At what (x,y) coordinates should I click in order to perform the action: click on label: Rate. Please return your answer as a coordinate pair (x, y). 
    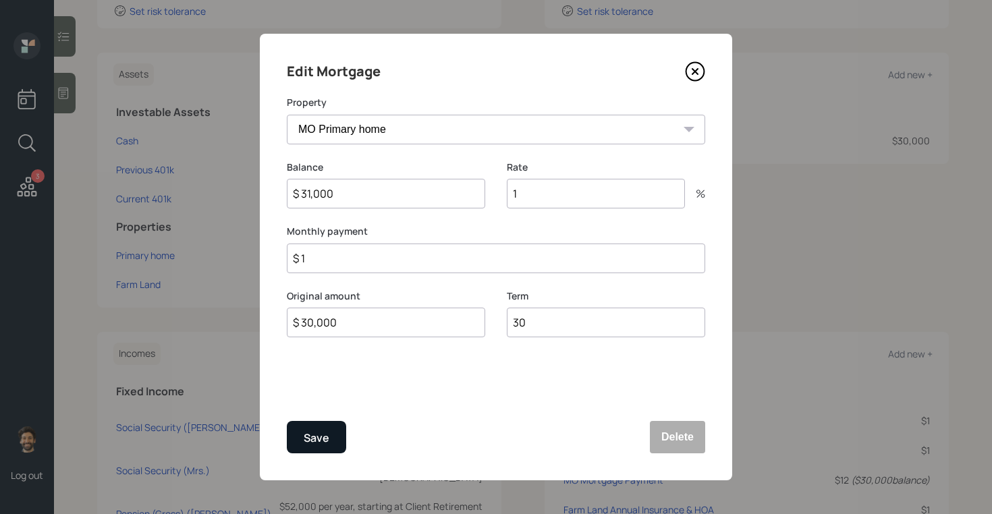
    Looking at the image, I should click on (606, 167).